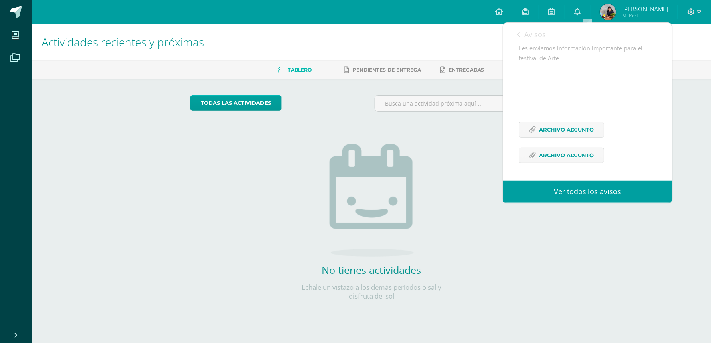 The height and width of the screenshot is (343, 711). I want to click on img: no_activities.png, so click(372, 200).